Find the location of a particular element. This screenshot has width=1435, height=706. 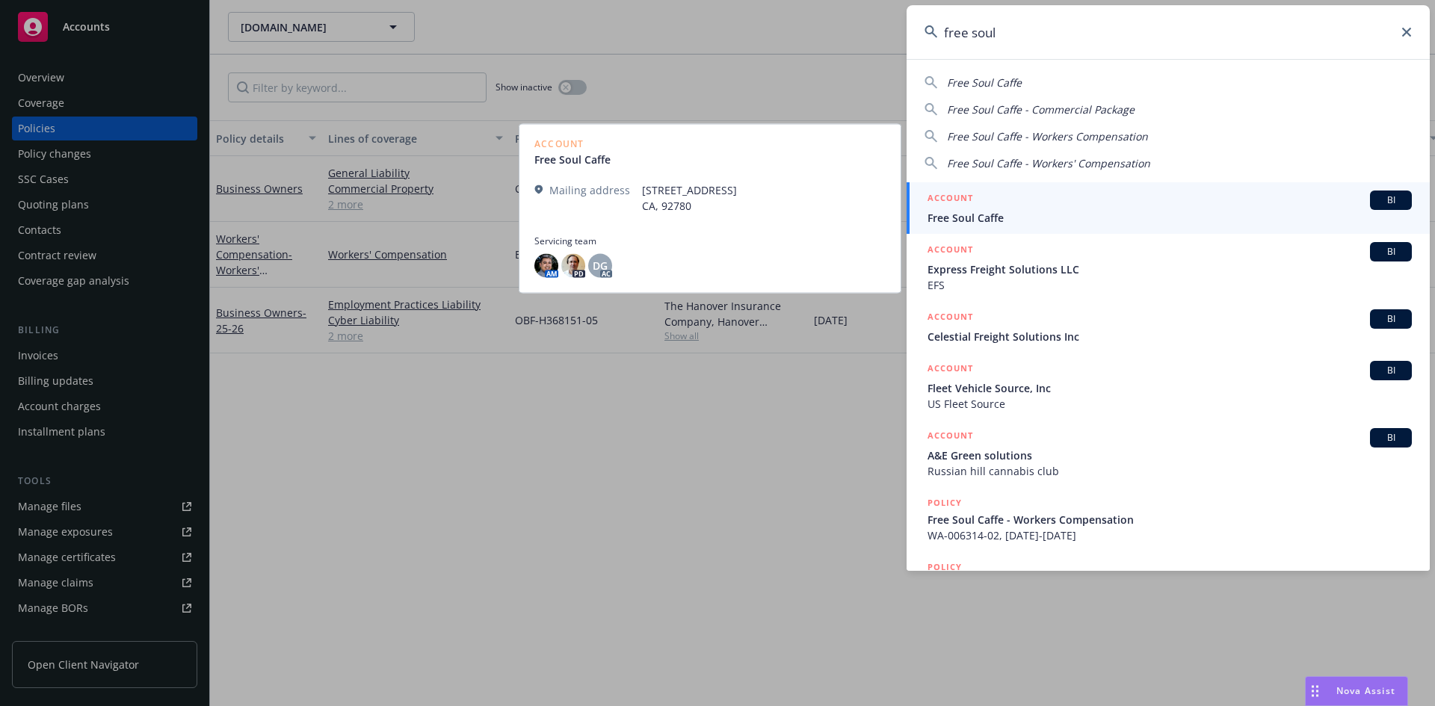

div: Drag to move is located at coordinates (1314, 691).